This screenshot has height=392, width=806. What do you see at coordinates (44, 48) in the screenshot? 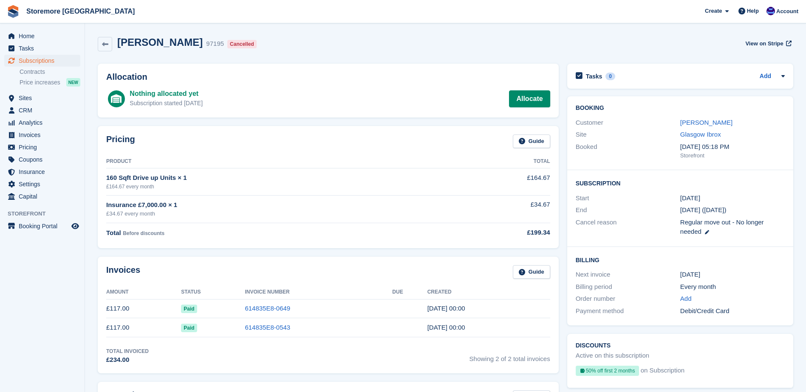
I see `span: Tasks` at bounding box center [44, 48].